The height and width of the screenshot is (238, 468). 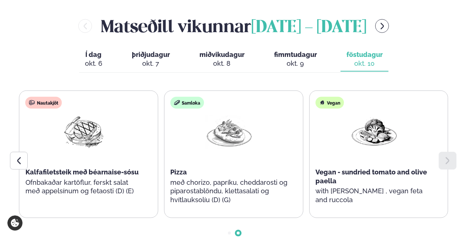 What do you see at coordinates (178, 172) in the screenshot?
I see `span: Pizza` at bounding box center [178, 172].